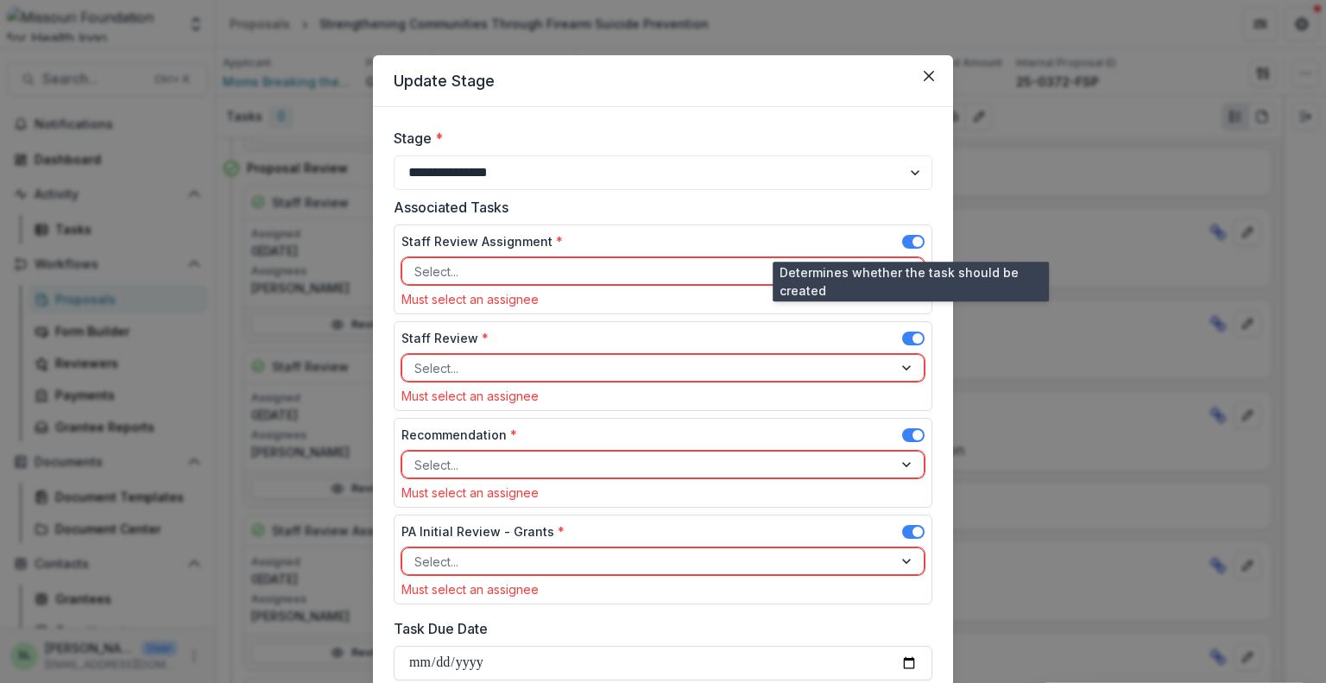  I want to click on label: PA Initial Review - Grants, so click(483, 531).